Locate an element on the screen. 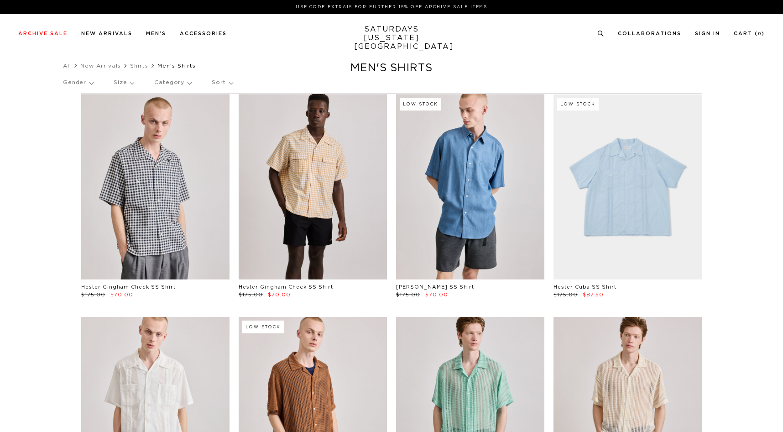 This screenshot has width=783, height=432. p: Gender is located at coordinates (78, 83).